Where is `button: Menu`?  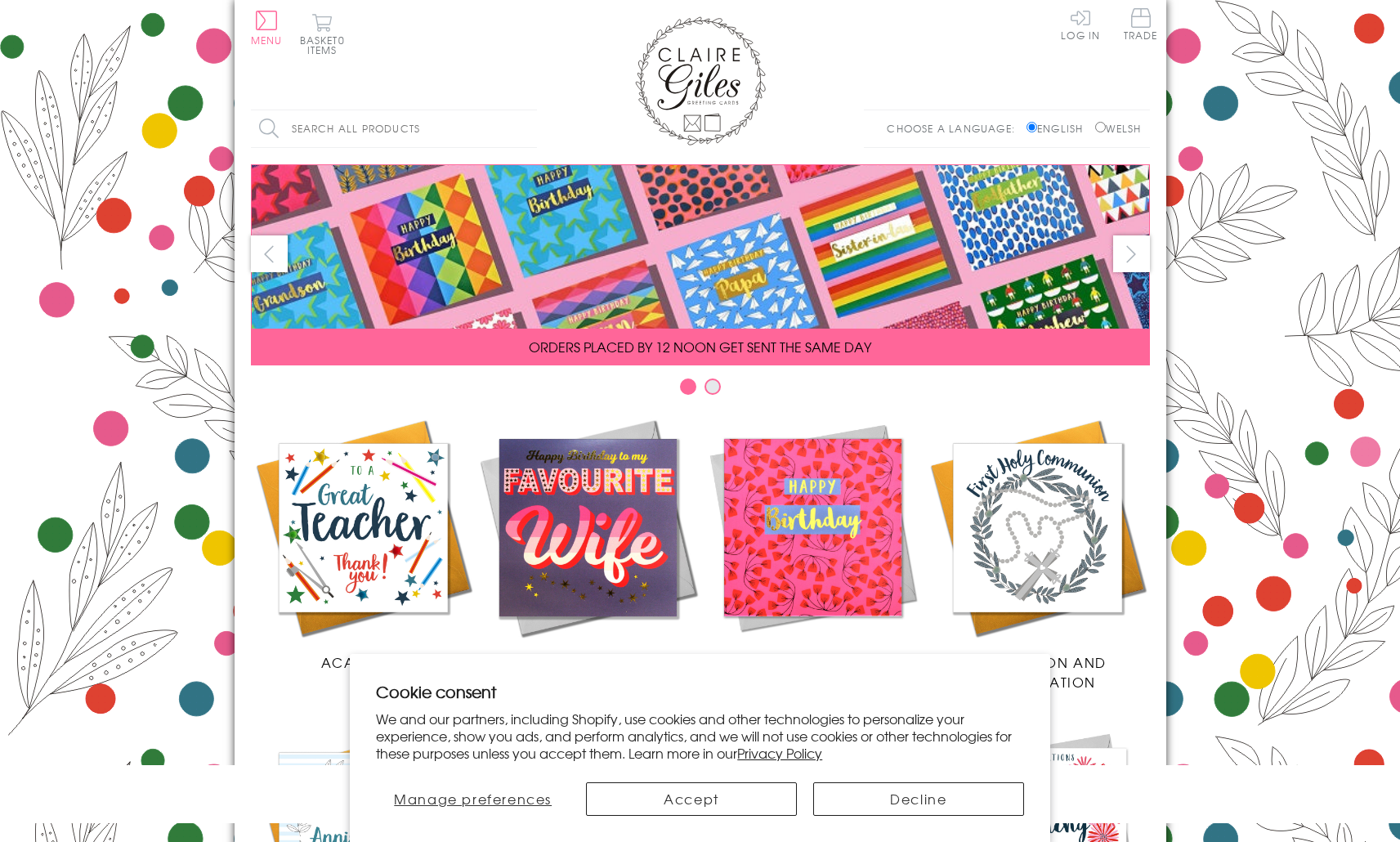 button: Menu is located at coordinates (266, 27).